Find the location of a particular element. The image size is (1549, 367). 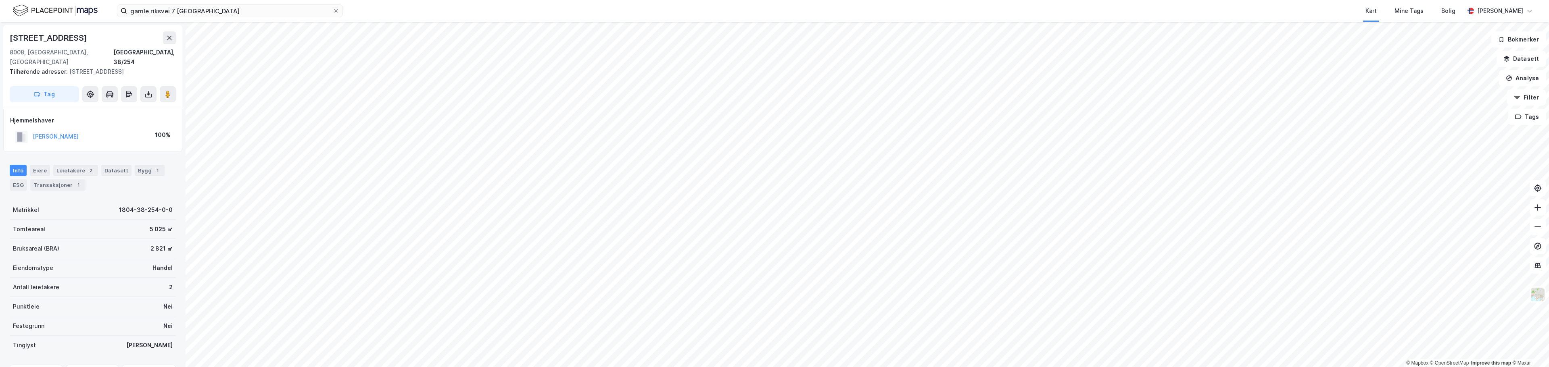

a: OpenStreetMap is located at coordinates (1449, 363).